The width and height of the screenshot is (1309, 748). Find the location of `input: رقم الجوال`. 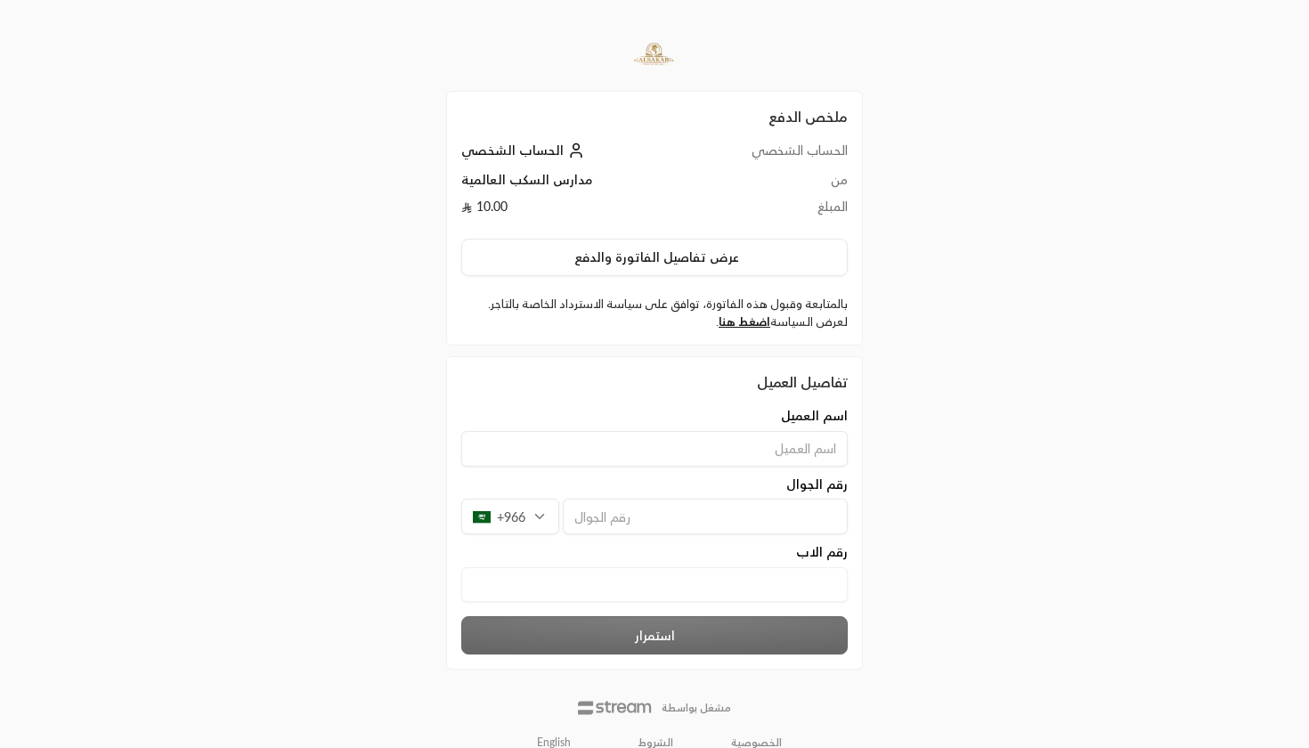

input: رقم الجوال is located at coordinates (705, 516).